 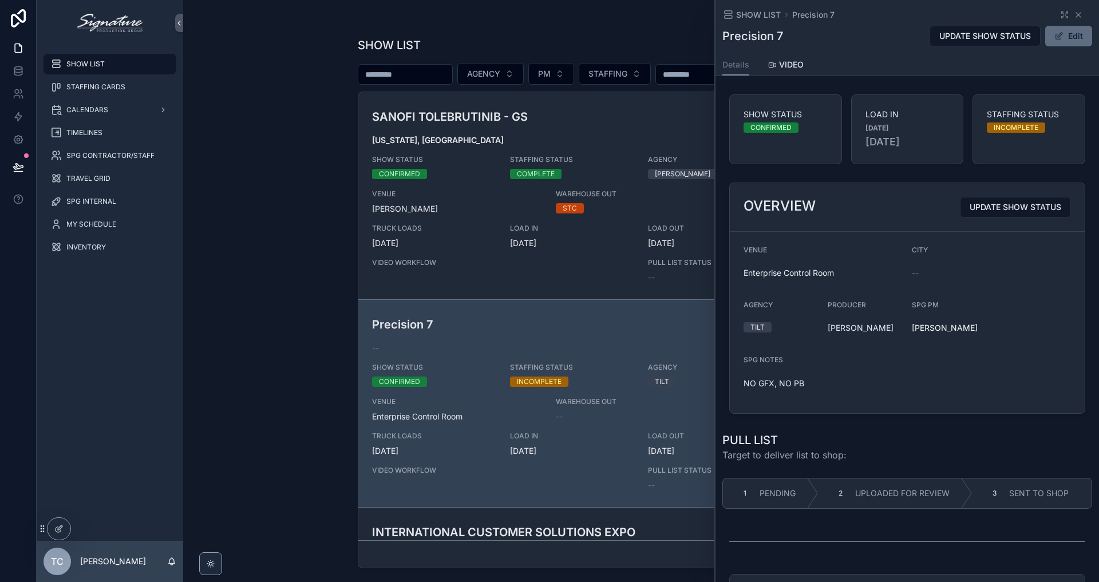 I want to click on a: TRAVEL GRID, so click(x=110, y=179).